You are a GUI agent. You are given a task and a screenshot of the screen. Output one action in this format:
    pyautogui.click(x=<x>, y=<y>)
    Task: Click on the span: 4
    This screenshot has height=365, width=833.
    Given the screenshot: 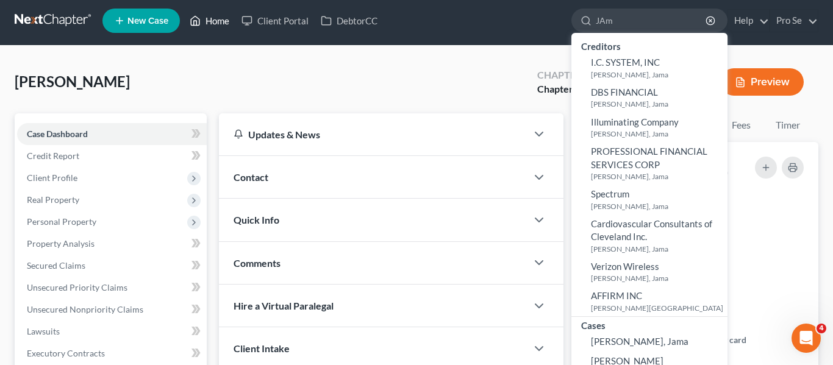 What is the action you would take?
    pyautogui.click(x=821, y=329)
    